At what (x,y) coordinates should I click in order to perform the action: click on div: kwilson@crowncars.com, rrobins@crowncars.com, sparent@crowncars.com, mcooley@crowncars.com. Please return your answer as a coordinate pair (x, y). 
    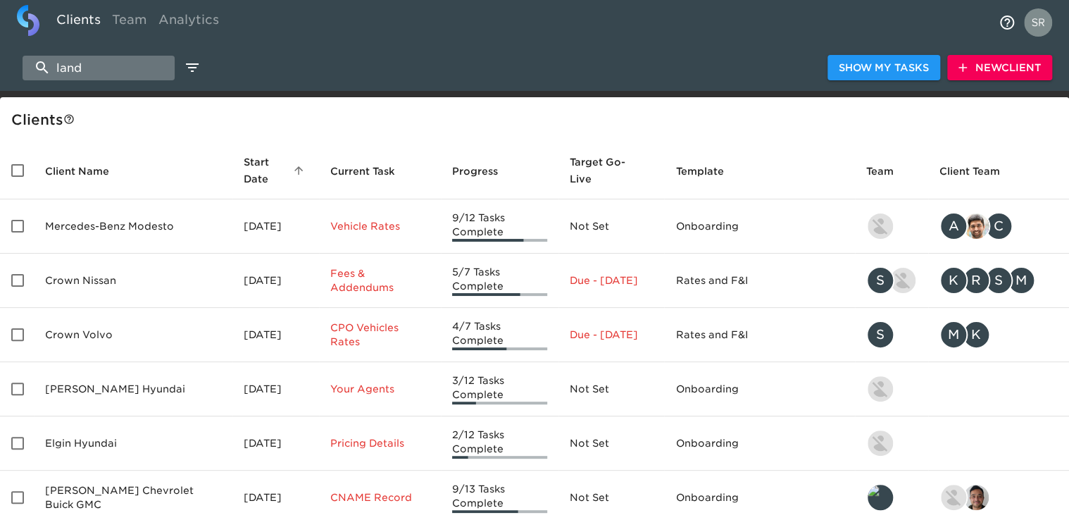
    Looking at the image, I should click on (998, 280).